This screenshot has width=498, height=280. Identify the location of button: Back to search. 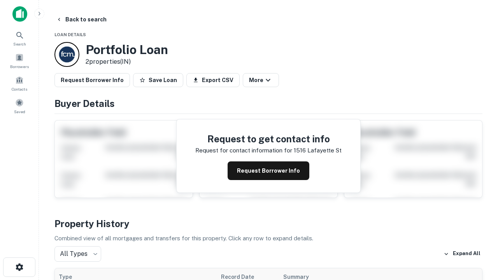
(81, 19).